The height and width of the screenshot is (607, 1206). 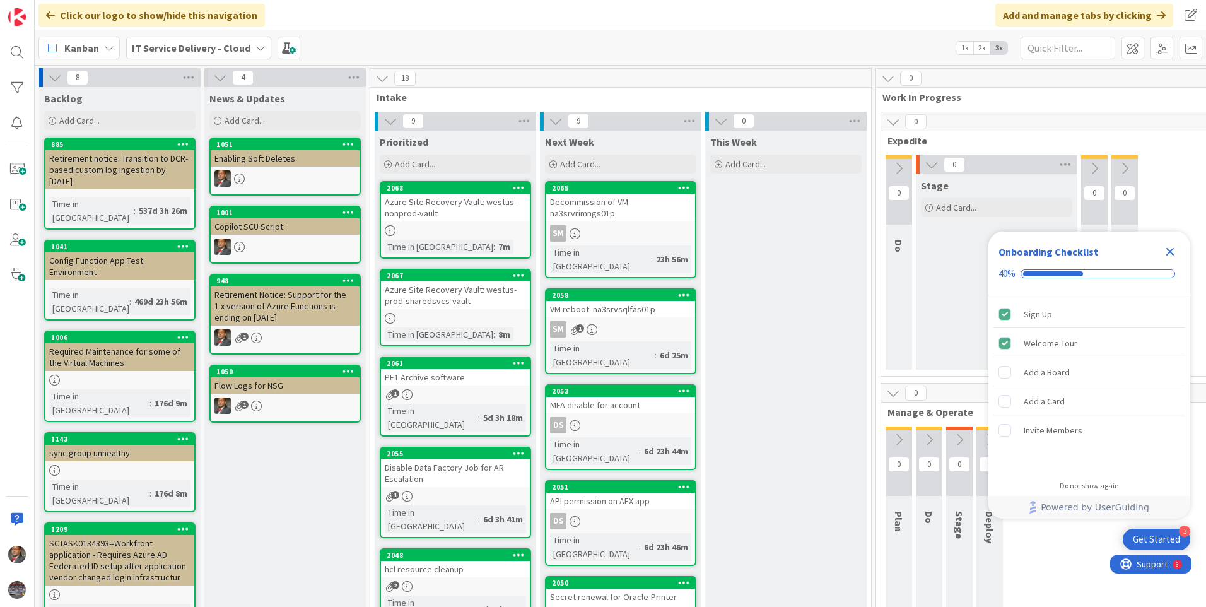 What do you see at coordinates (247, 98) in the screenshot?
I see `span: News & Updates` at bounding box center [247, 98].